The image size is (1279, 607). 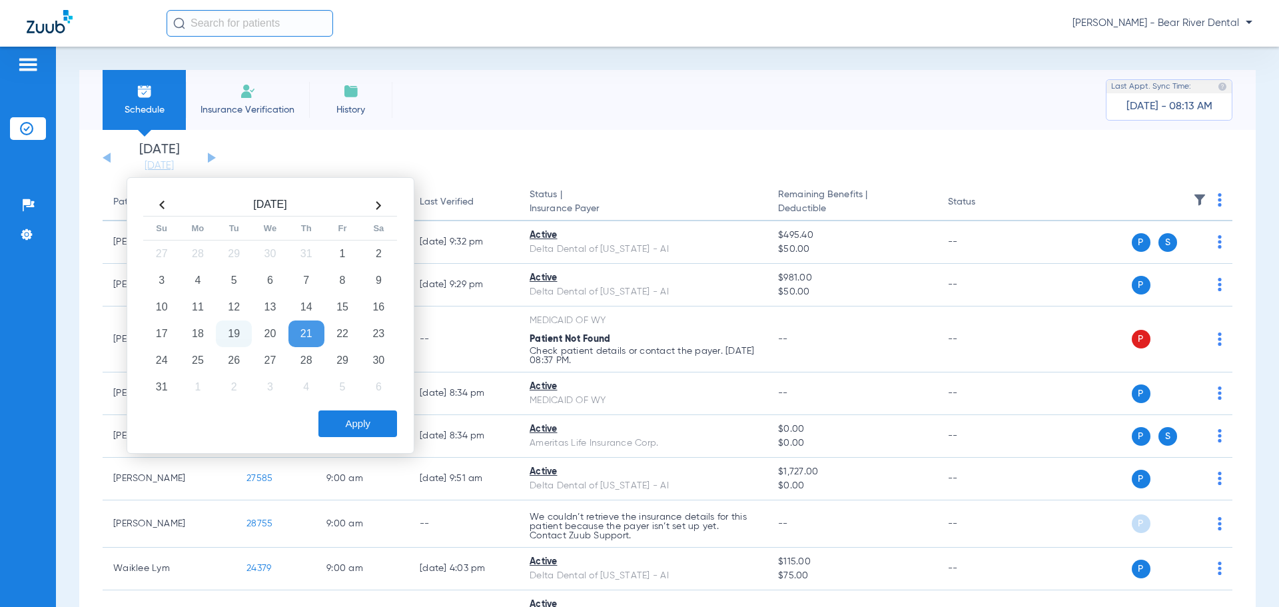 What do you see at coordinates (852, 472) in the screenshot?
I see `span: $1,727.00` at bounding box center [852, 472].